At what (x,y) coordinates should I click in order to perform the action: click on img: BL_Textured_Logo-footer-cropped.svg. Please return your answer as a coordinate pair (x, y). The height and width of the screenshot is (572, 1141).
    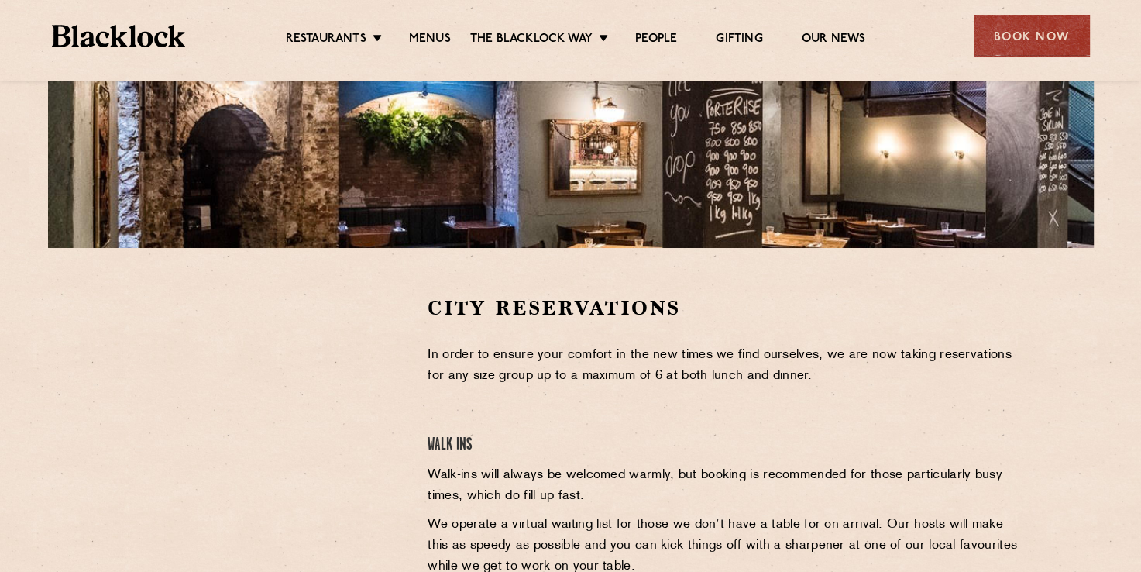
    Looking at the image, I should click on (119, 36).